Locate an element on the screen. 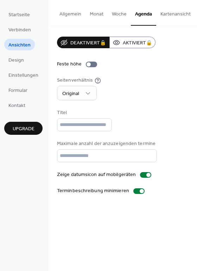 The width and height of the screenshot is (197, 271). span: Ansichten is located at coordinates (19, 45).